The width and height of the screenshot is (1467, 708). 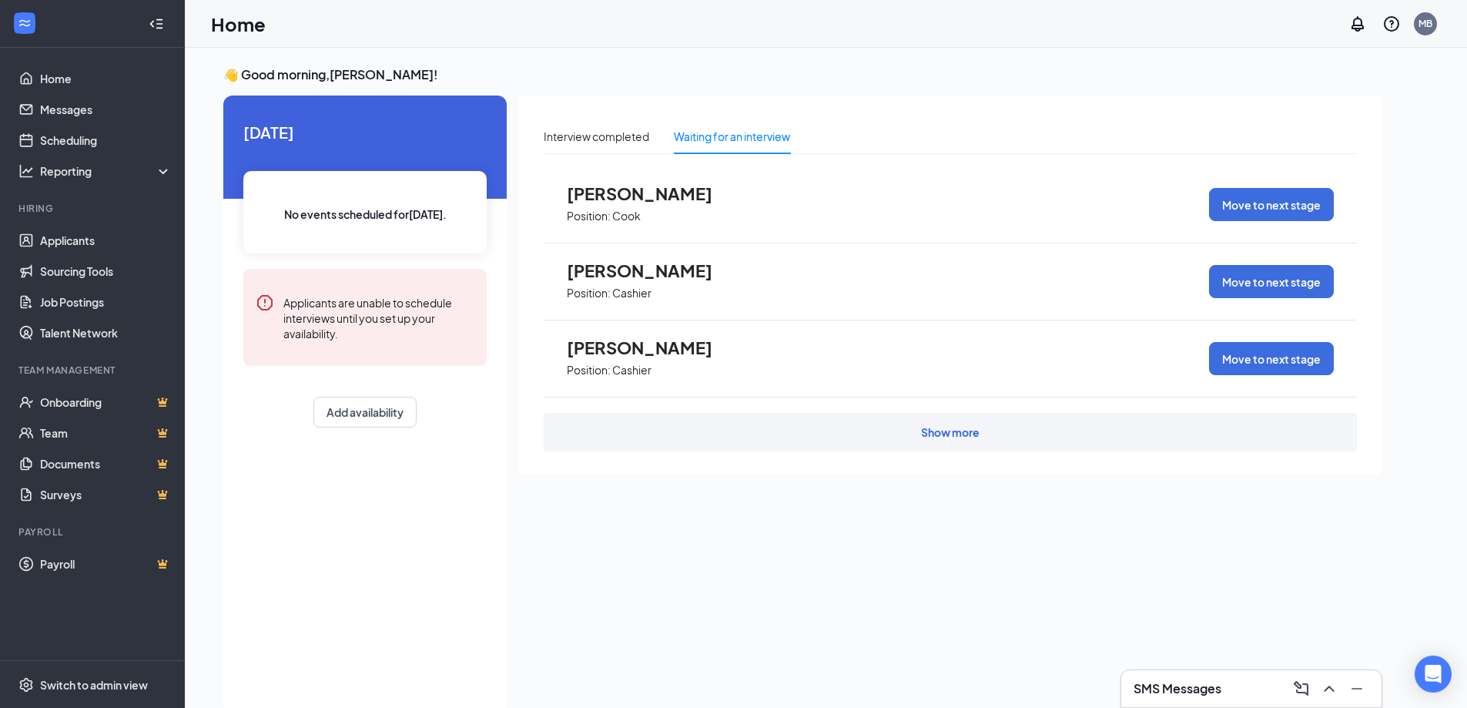 I want to click on a: Applicants, so click(x=105, y=240).